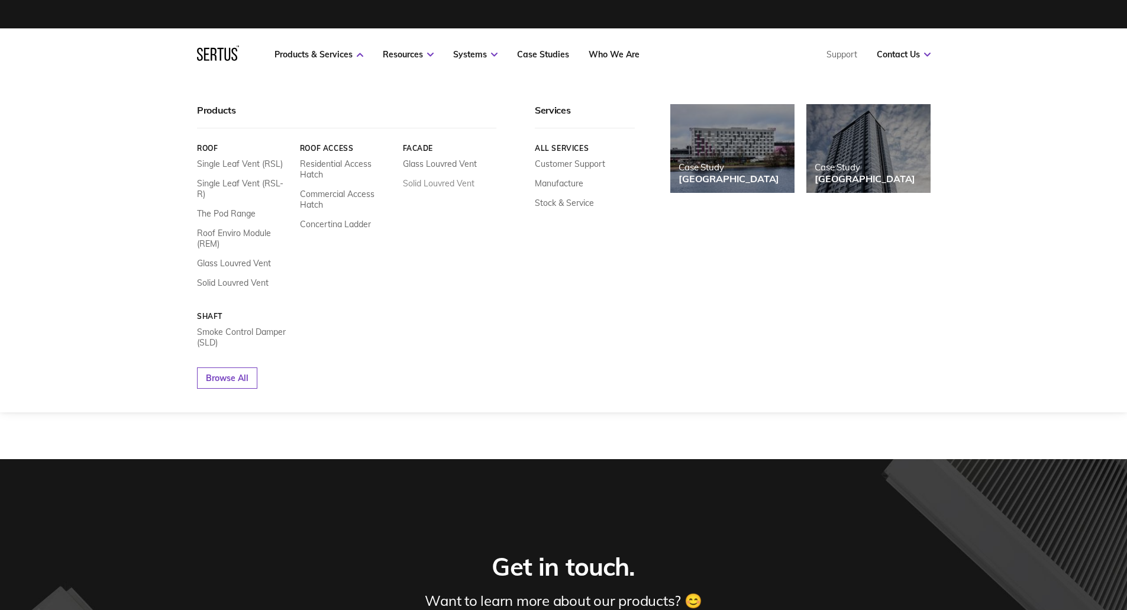  What do you see at coordinates (569, 164) in the screenshot?
I see `a: Customer Support` at bounding box center [569, 164].